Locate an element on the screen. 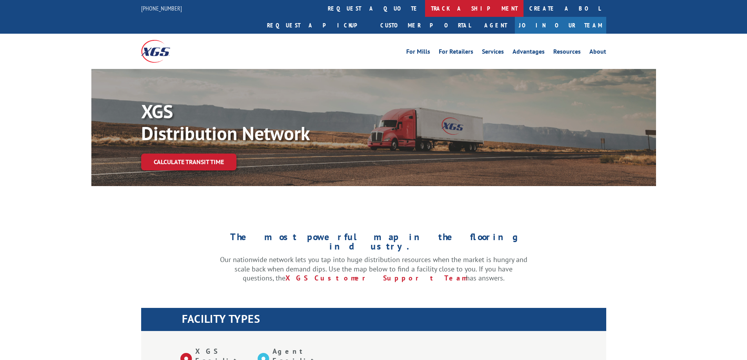 Image resolution: width=747 pixels, height=360 pixels. a: Customer Portal is located at coordinates (425, 25).